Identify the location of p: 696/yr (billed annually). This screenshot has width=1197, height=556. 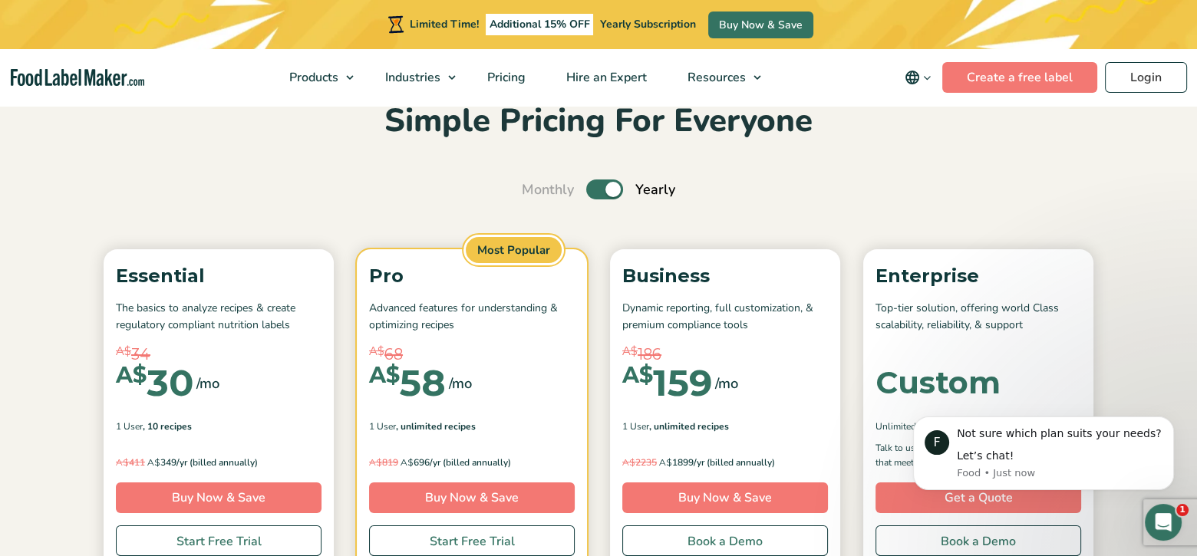
(472, 463).